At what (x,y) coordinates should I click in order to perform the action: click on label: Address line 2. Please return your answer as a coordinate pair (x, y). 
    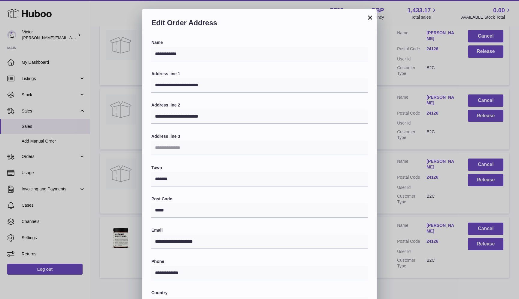
    Looking at the image, I should click on (260, 105).